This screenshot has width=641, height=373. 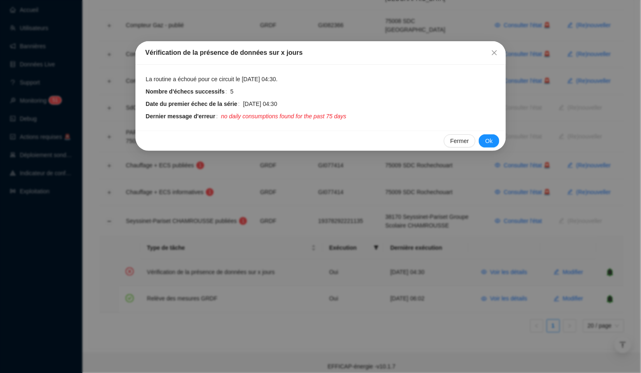 What do you see at coordinates (489, 141) in the screenshot?
I see `button: Ok` at bounding box center [489, 141].